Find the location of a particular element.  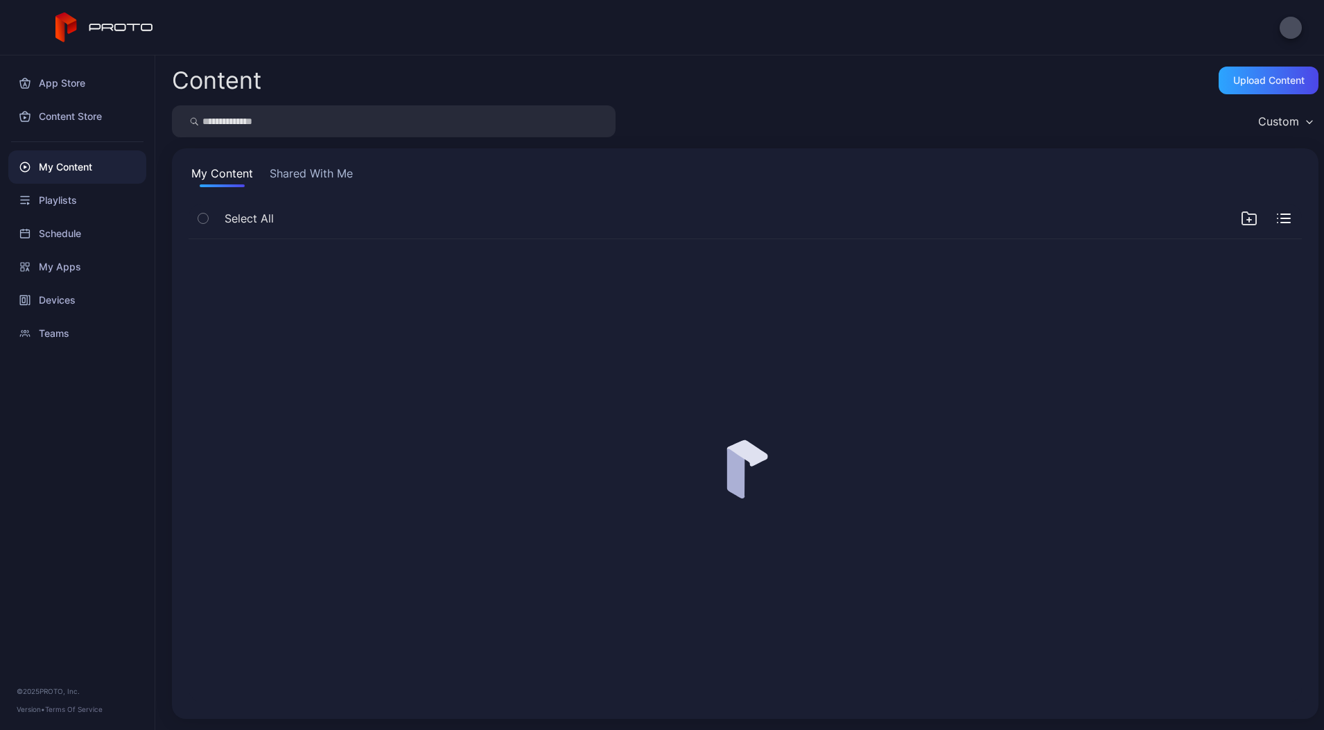

a: Schedule is located at coordinates (77, 234).